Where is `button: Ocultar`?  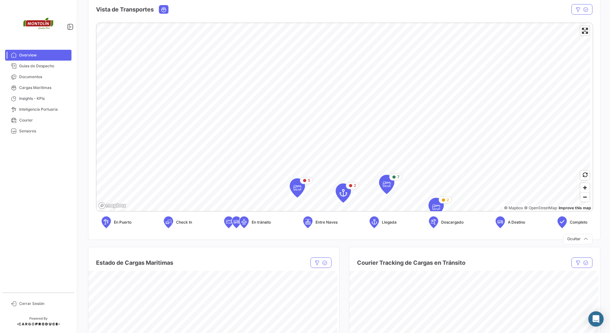 button: Ocultar is located at coordinates (578, 239).